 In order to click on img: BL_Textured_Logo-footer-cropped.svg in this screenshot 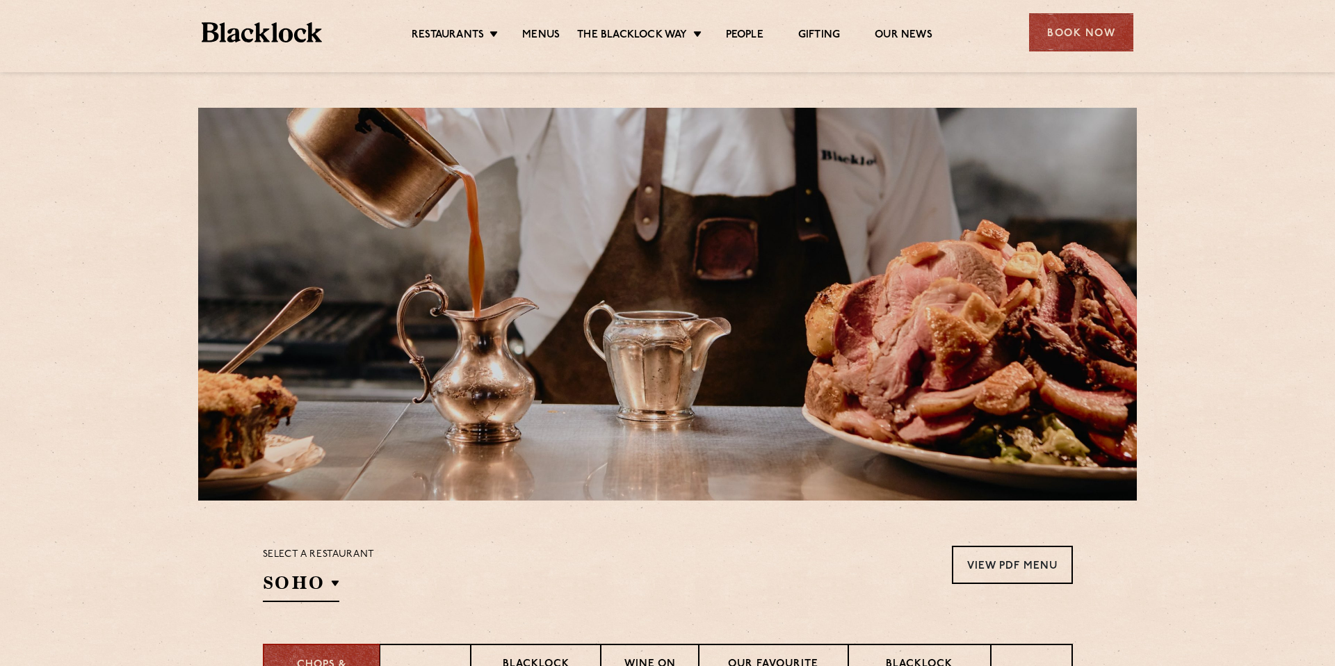, I will do `click(262, 32)`.